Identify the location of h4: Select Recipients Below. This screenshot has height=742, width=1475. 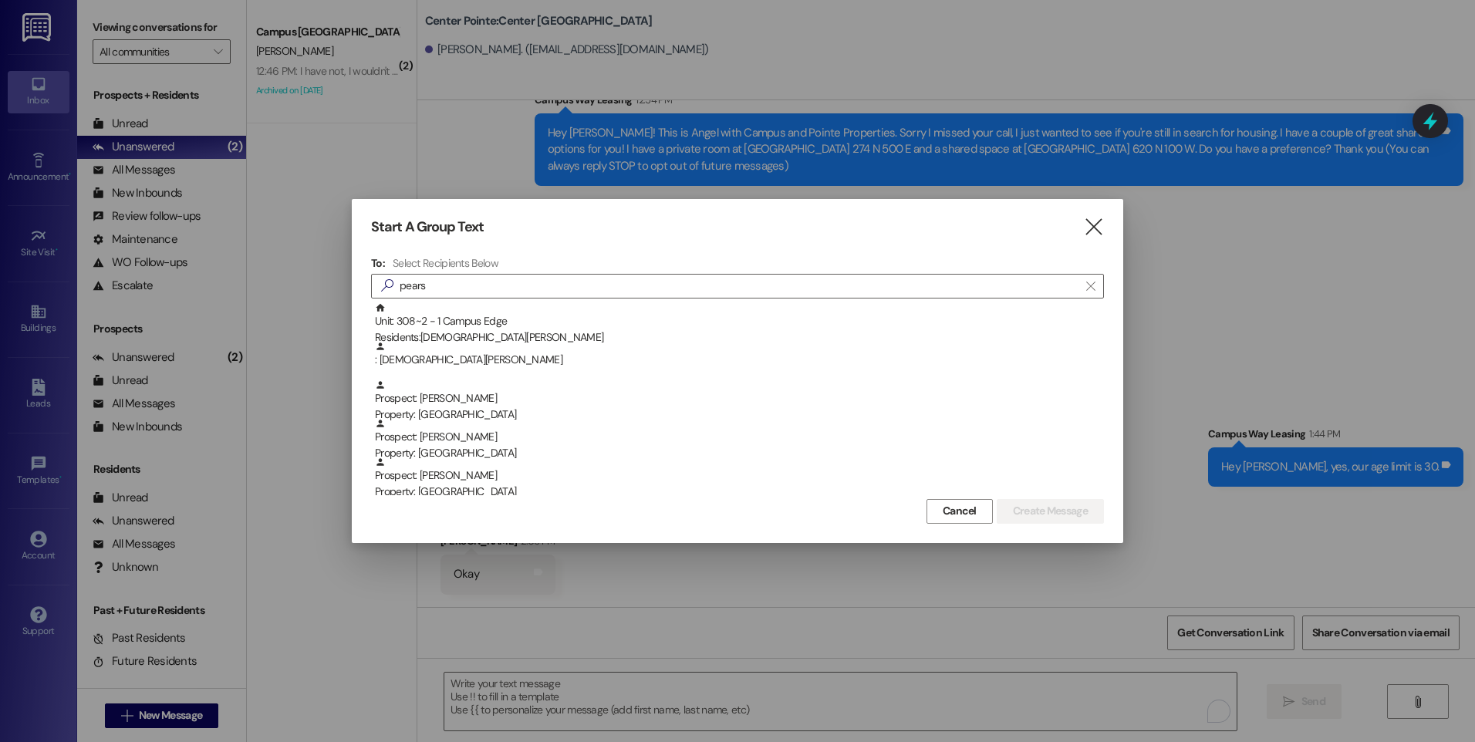
(445, 263).